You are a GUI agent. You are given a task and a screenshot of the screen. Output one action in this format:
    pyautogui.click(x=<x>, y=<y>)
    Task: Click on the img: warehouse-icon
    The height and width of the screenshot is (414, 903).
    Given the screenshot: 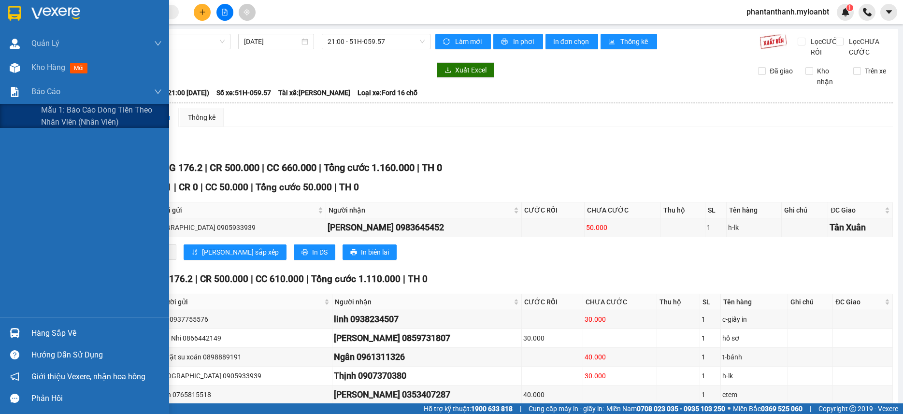 What is the action you would take?
    pyautogui.click(x=14, y=333)
    